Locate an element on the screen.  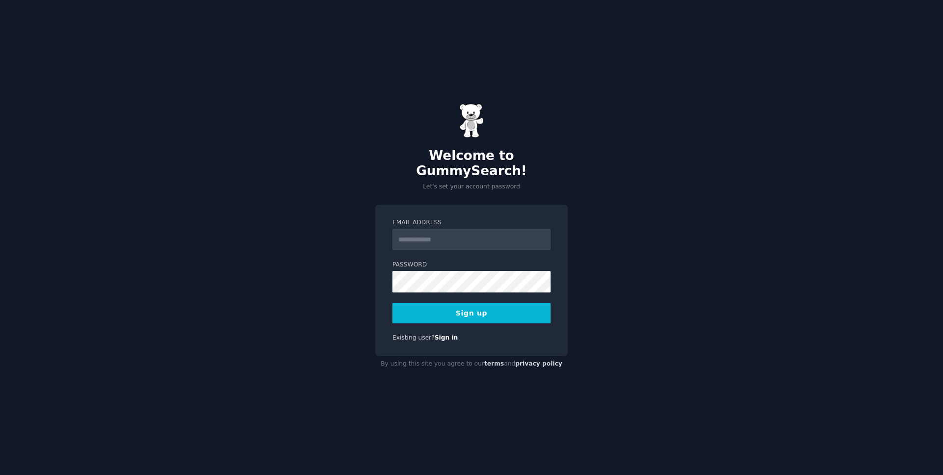
label: Email Address is located at coordinates (471, 223).